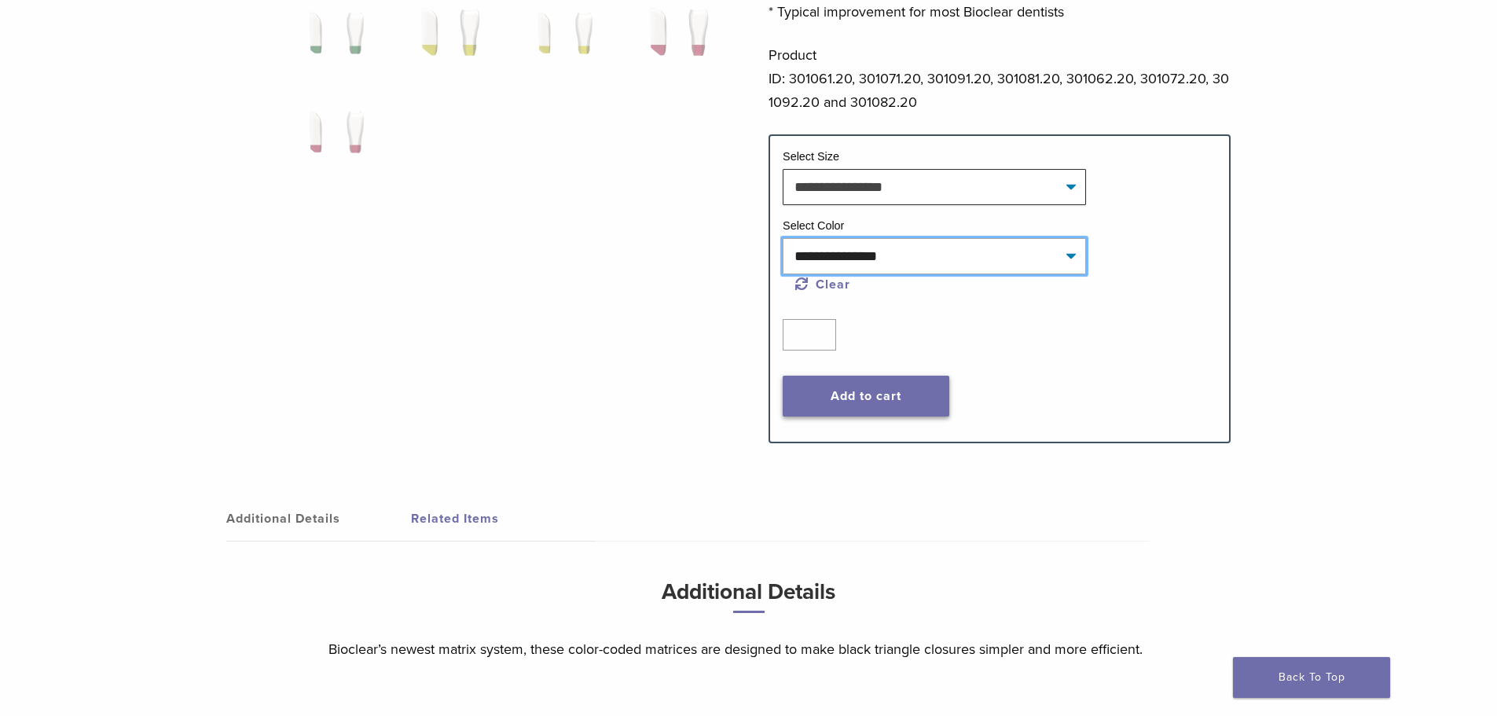 This screenshot has height=716, width=1497. What do you see at coordinates (813, 225) in the screenshot?
I see `label: Select Color` at bounding box center [813, 225].